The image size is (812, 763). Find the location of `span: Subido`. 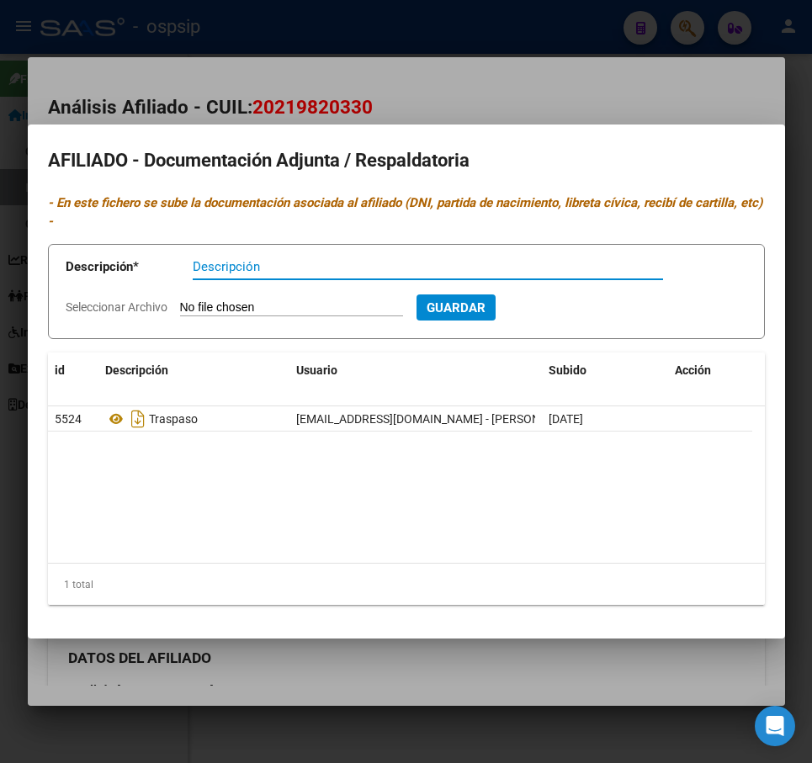

span: Subido is located at coordinates (567, 370).